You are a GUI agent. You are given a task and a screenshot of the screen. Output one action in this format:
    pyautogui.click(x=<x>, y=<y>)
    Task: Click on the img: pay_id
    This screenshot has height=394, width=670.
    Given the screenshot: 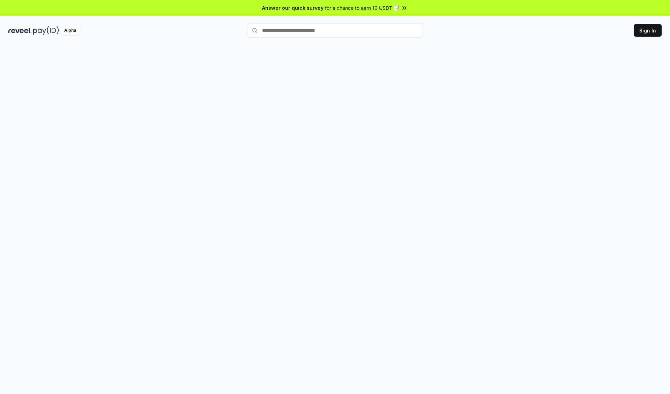 What is the action you would take?
    pyautogui.click(x=46, y=30)
    